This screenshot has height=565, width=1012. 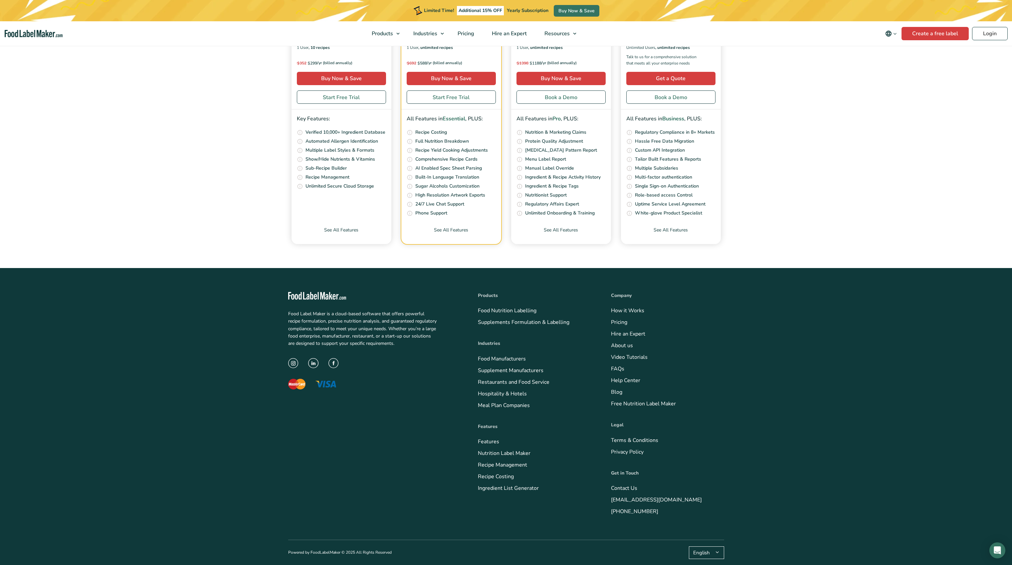 What do you see at coordinates (488, 442) in the screenshot?
I see `a: Features` at bounding box center [488, 442].